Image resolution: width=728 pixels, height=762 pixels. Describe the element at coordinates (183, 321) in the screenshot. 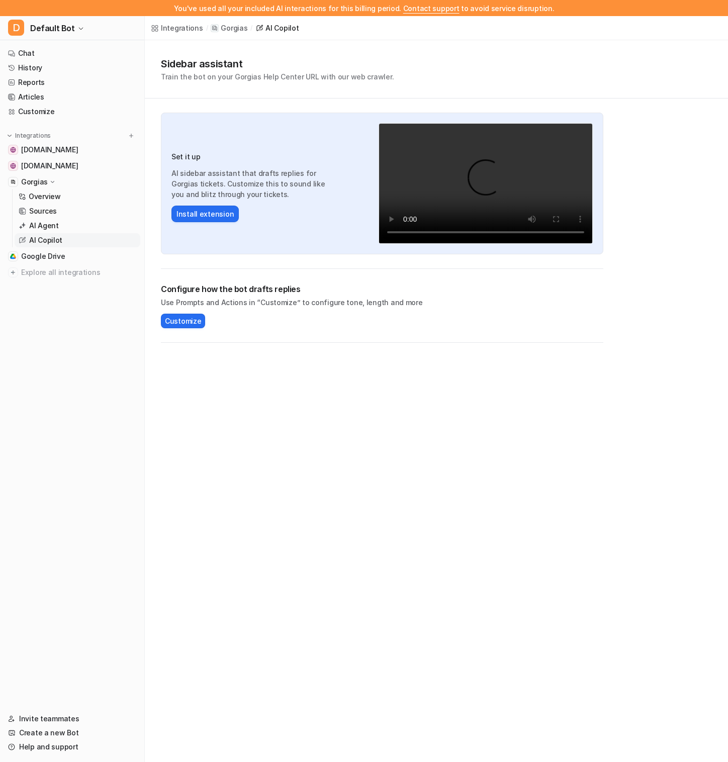

I see `span: Customize` at that location.